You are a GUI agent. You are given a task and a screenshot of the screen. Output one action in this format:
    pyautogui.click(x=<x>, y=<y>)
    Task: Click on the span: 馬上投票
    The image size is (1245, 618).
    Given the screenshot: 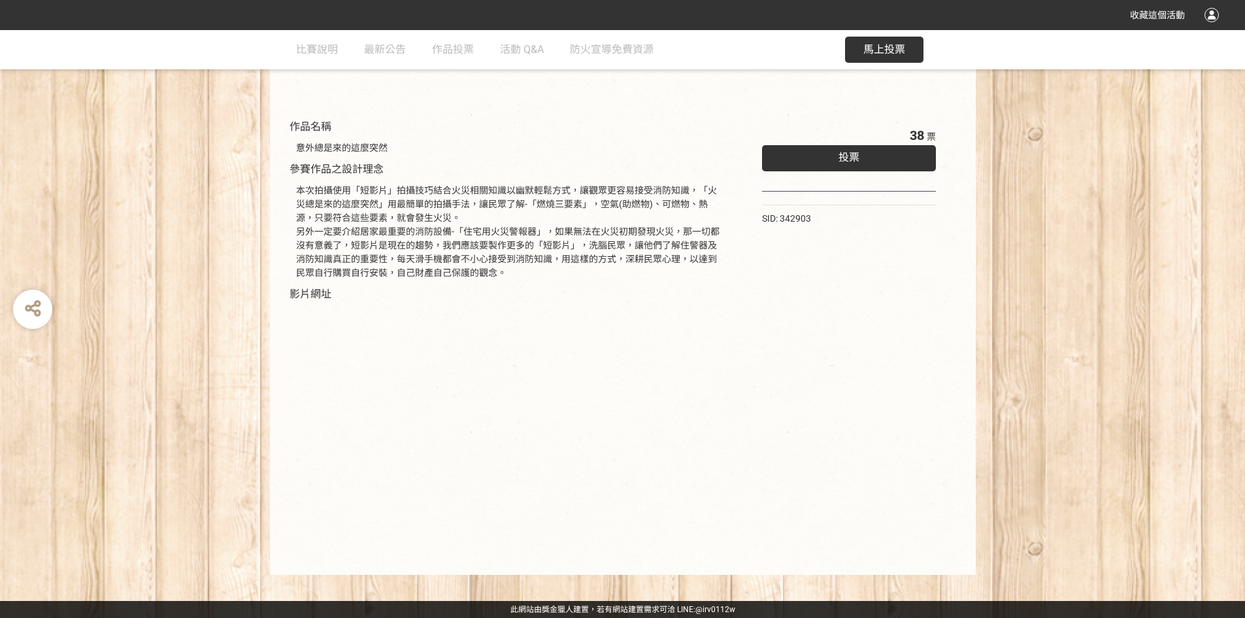 What is the action you would take?
    pyautogui.click(x=884, y=49)
    